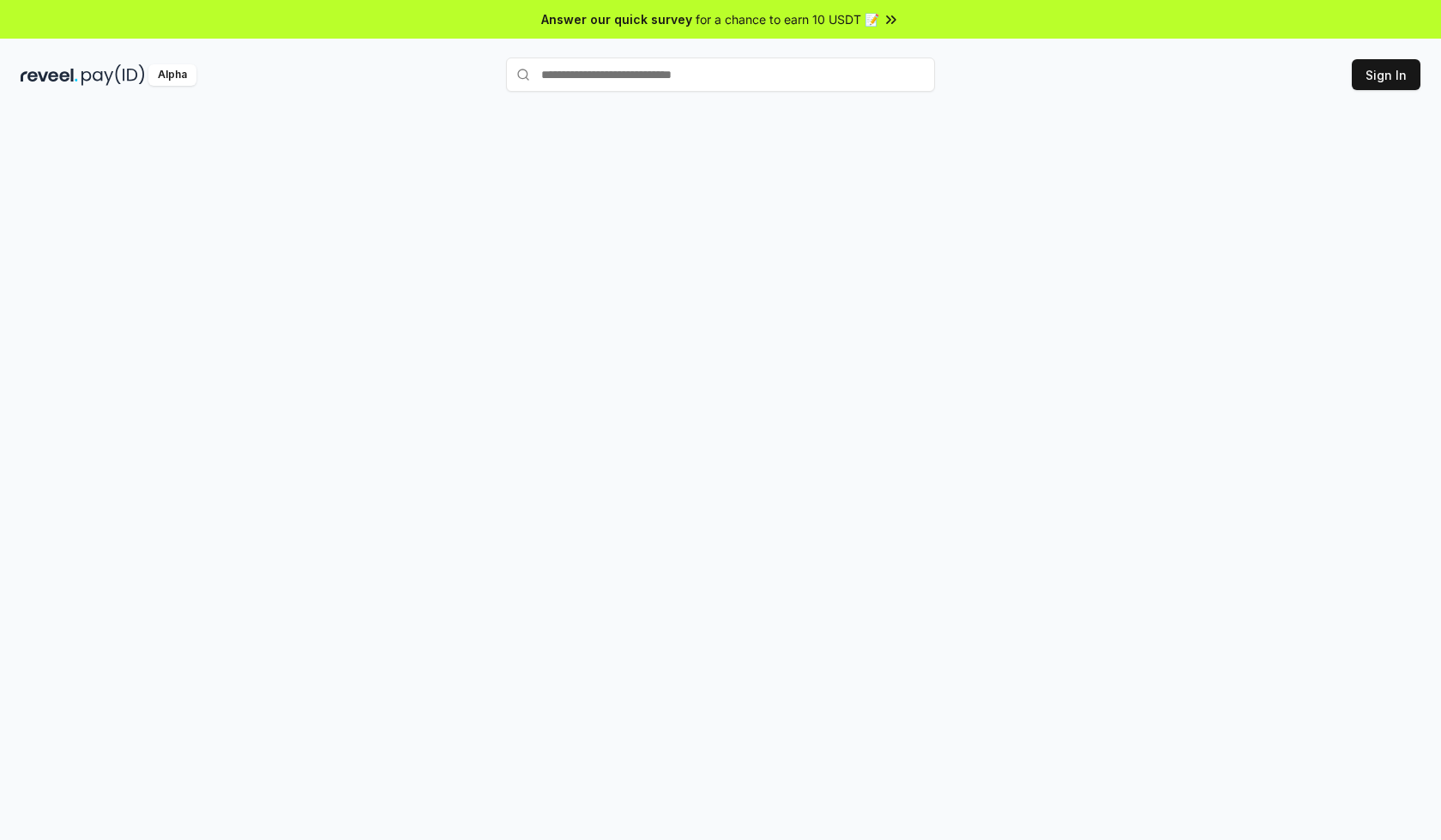 The image size is (1441, 840). What do you see at coordinates (787, 19) in the screenshot?
I see `span: for a chance to earn 10 USDT 📝` at bounding box center [787, 19].